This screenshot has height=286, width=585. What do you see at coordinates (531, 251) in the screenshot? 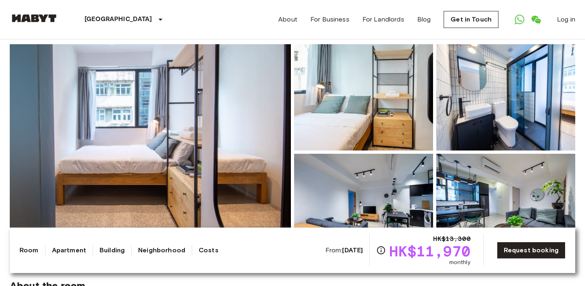
I see `a: Request booking` at bounding box center [531, 251].